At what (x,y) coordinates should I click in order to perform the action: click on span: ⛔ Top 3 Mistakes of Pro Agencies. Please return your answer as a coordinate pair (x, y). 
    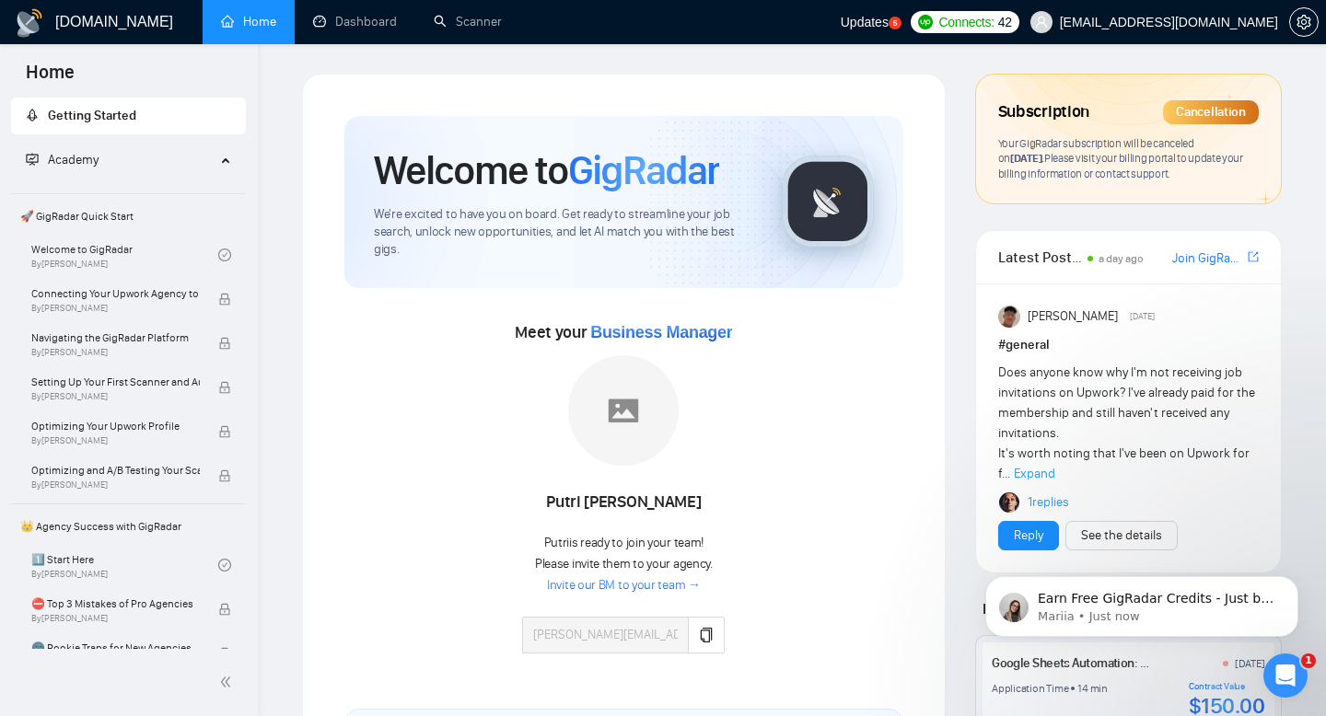
    Looking at the image, I should click on (115, 604).